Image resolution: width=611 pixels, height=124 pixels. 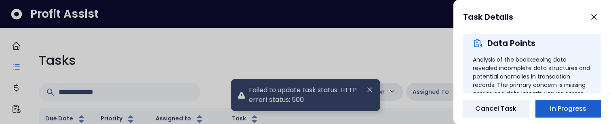 I want to click on button: In Progress, so click(x=568, y=109).